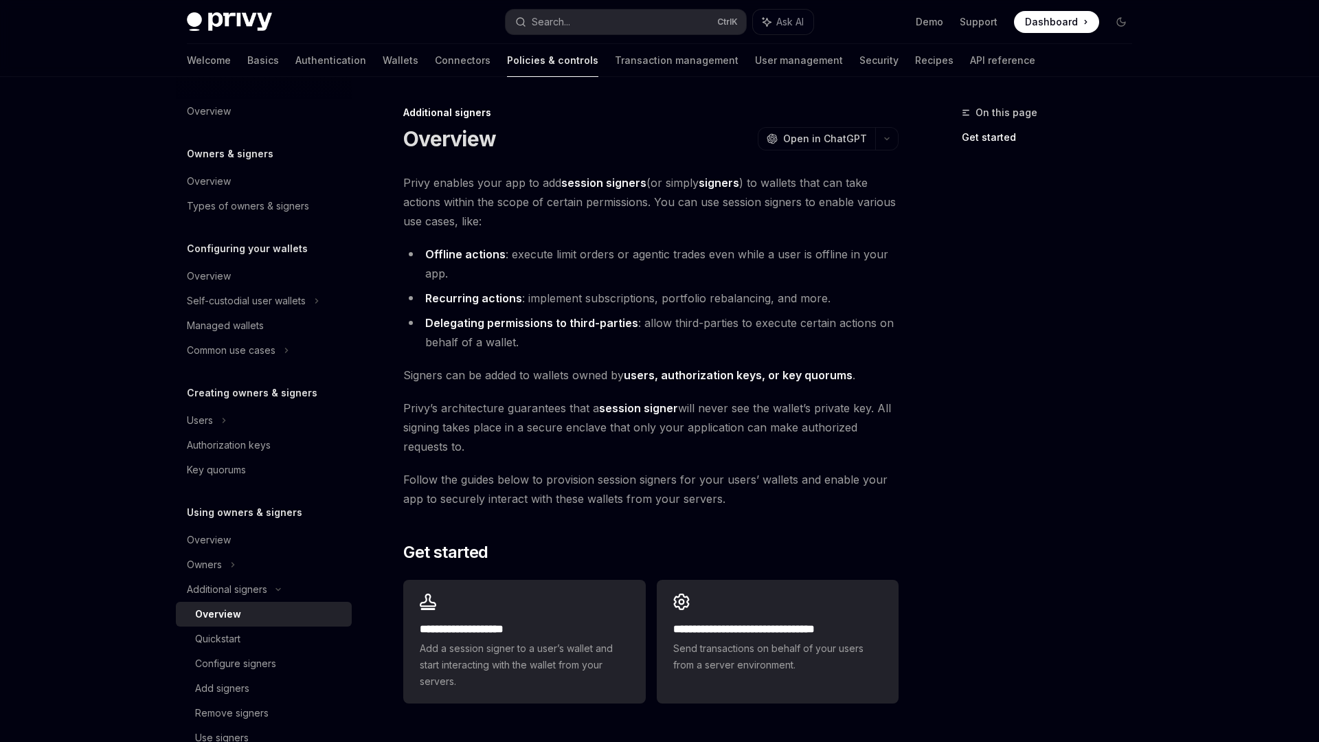 The height and width of the screenshot is (742, 1319). Describe the element at coordinates (222, 688) in the screenshot. I see `div: Add signers` at that location.